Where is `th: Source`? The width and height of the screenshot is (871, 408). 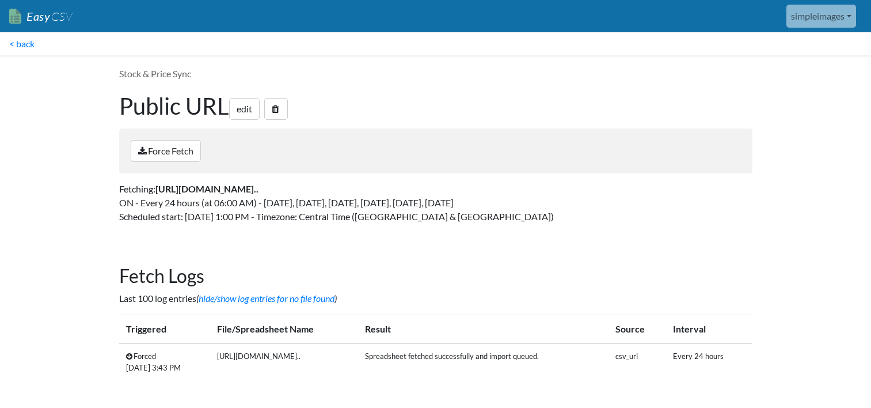
th: Source is located at coordinates (637, 329).